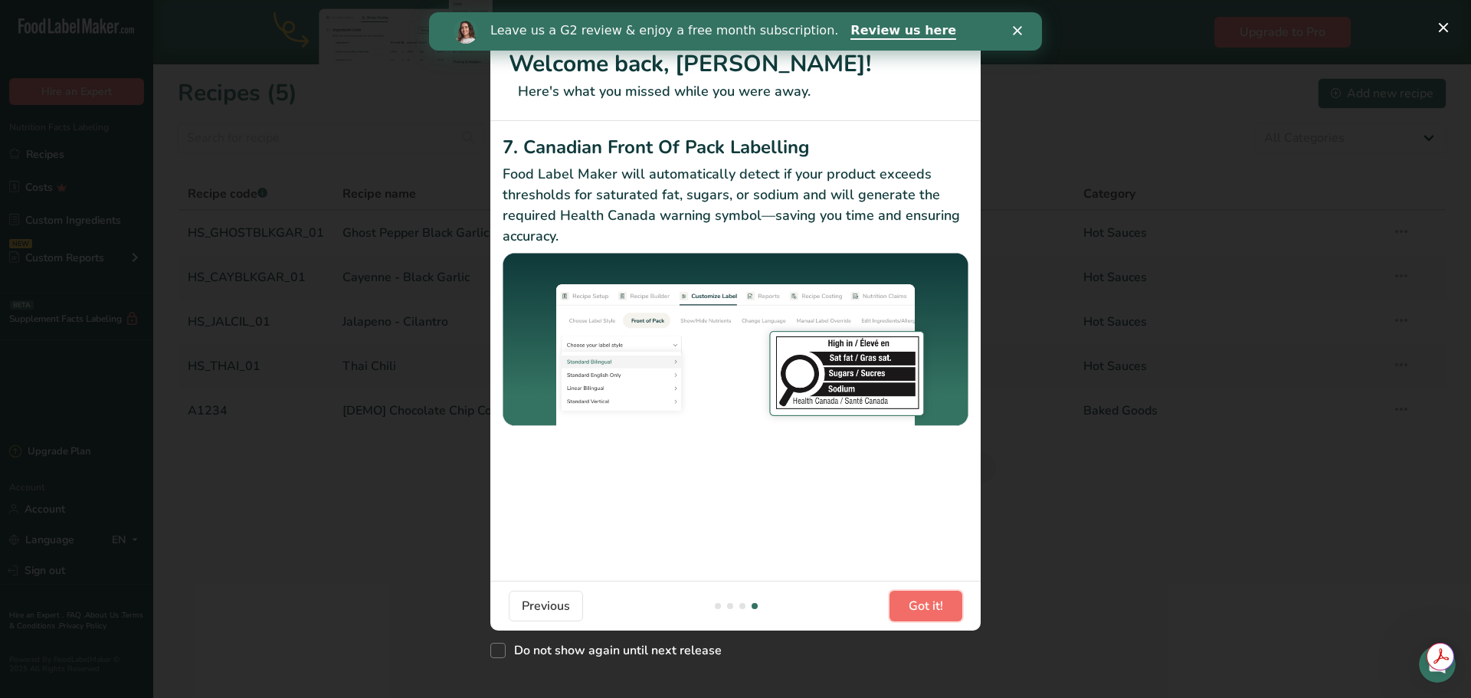 This screenshot has height=698, width=1471. Describe the element at coordinates (37, 19) in the screenshot. I see `img: Profile image for Reem` at that location.